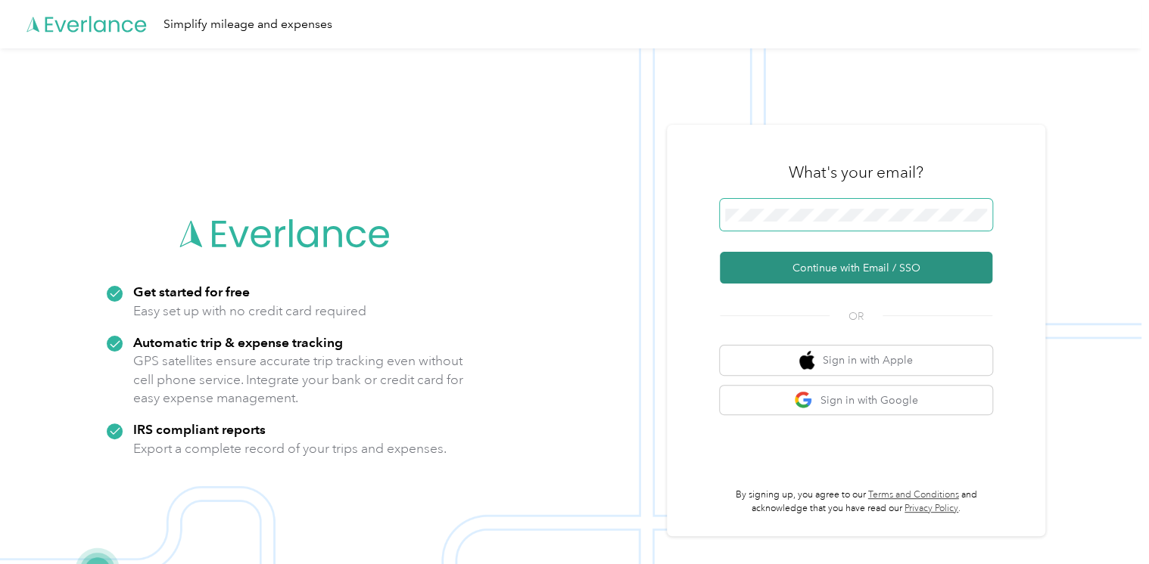 Image resolution: width=1149 pixels, height=564 pixels. Describe the element at coordinates (807, 360) in the screenshot. I see `img: apple logo` at that location.